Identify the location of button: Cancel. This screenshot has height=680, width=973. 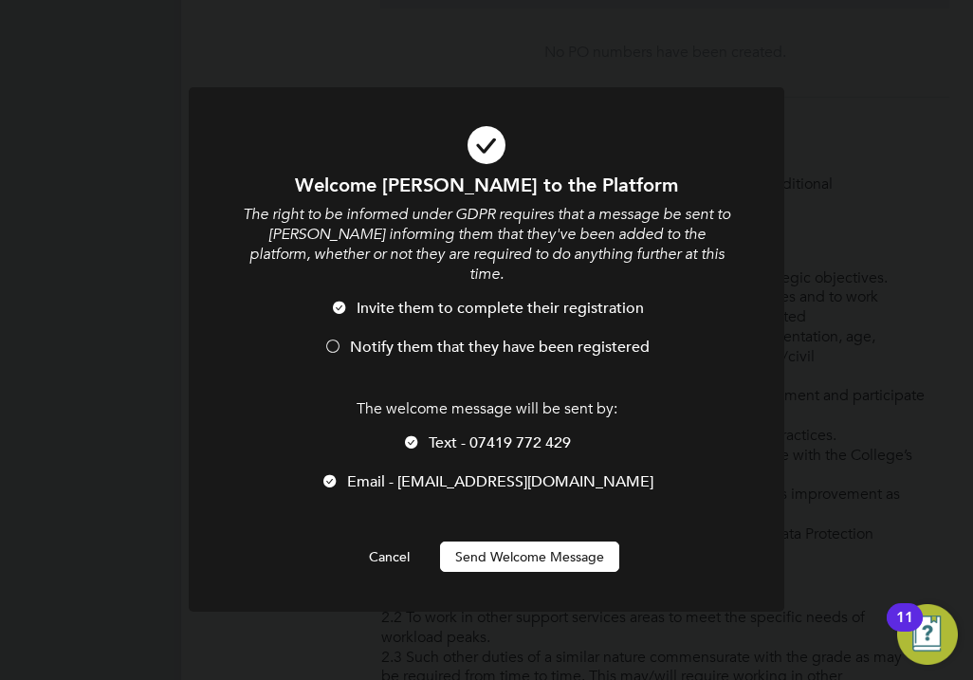
(389, 557).